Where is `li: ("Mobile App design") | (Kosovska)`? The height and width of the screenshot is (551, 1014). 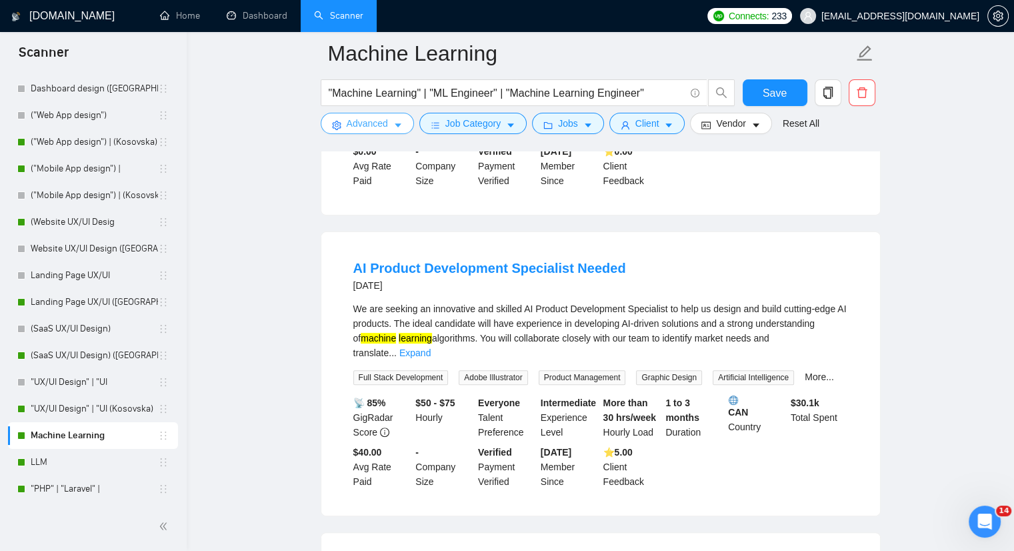
li: ("Mobile App design") | (Kosovska) is located at coordinates (93, 195).